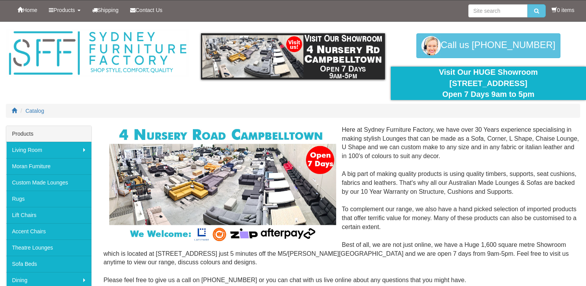 The image size is (586, 286). I want to click on a: Living Room, so click(49, 150).